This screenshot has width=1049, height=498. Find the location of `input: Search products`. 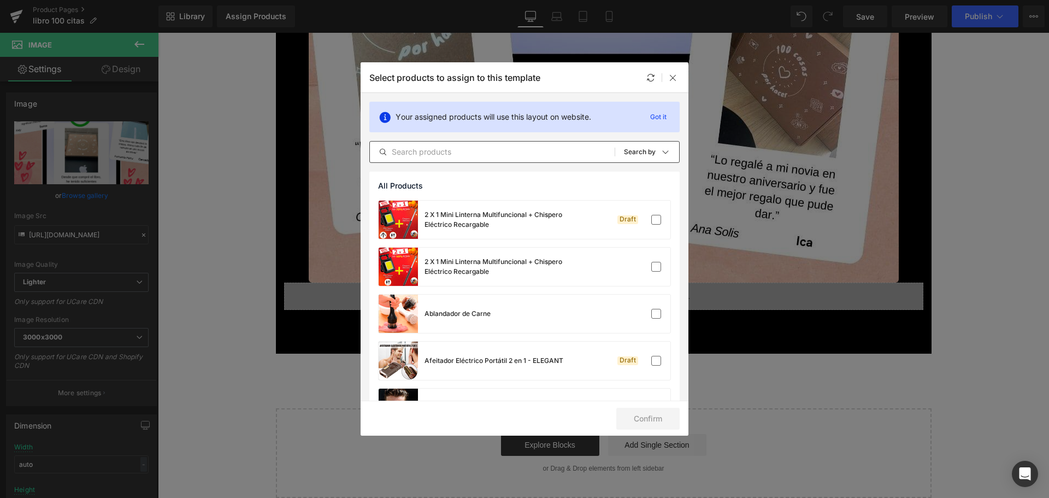

input: Search products is located at coordinates (492, 152).